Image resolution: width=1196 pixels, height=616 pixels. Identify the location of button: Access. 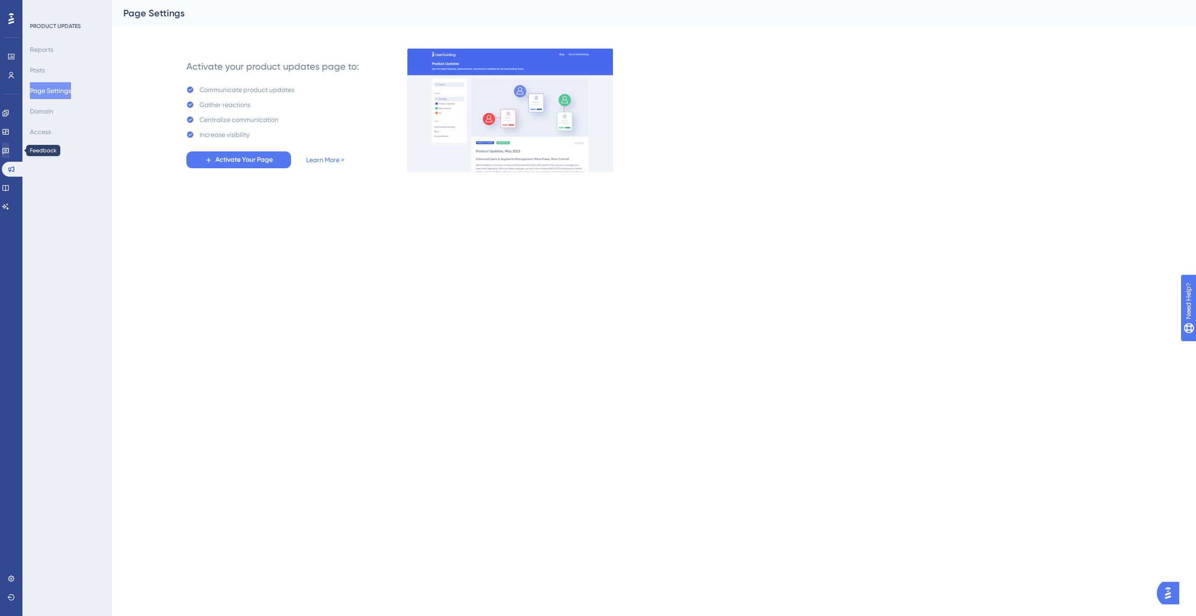
(40, 132).